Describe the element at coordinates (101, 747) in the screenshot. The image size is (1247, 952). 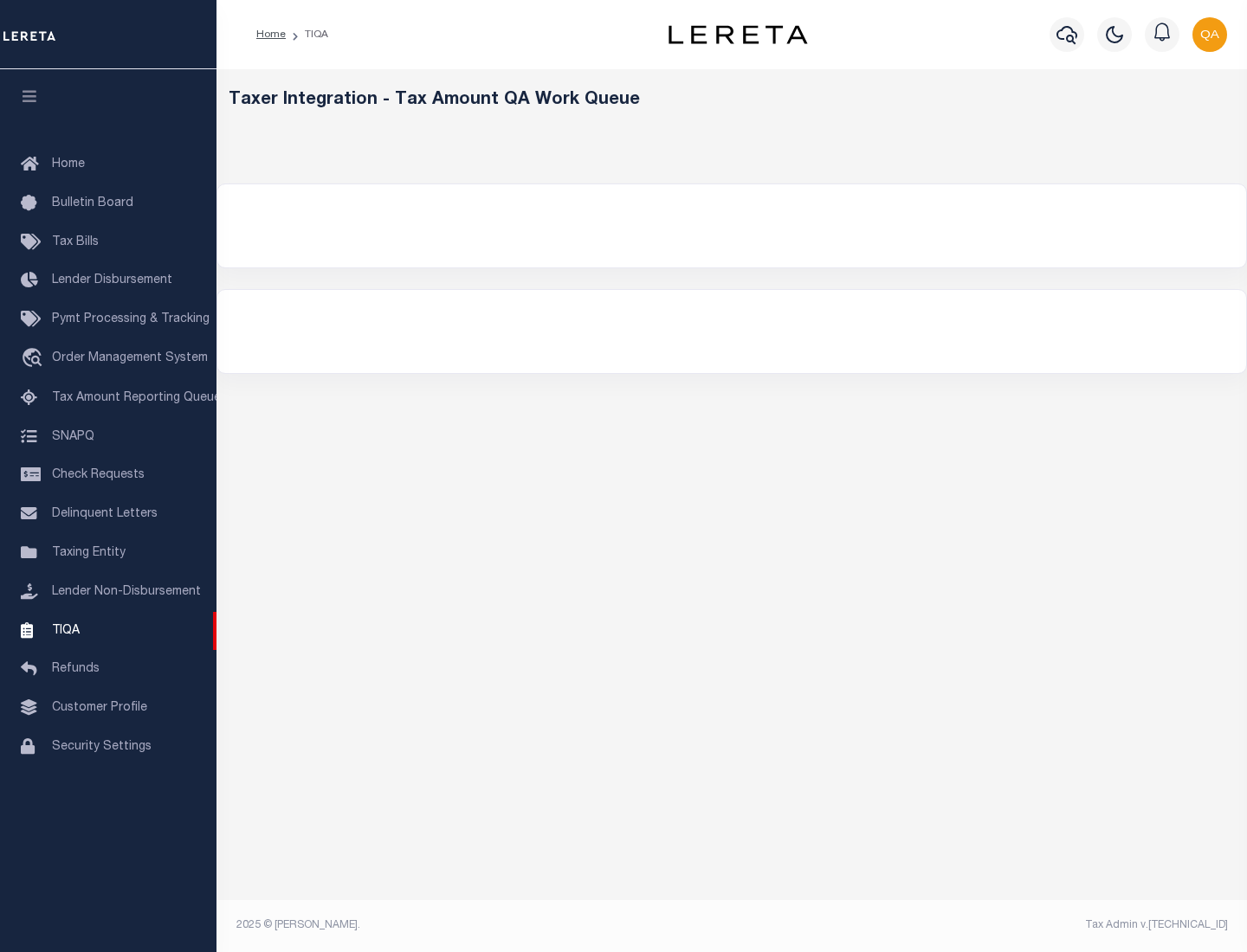
I see `span: Security Settings` at that location.